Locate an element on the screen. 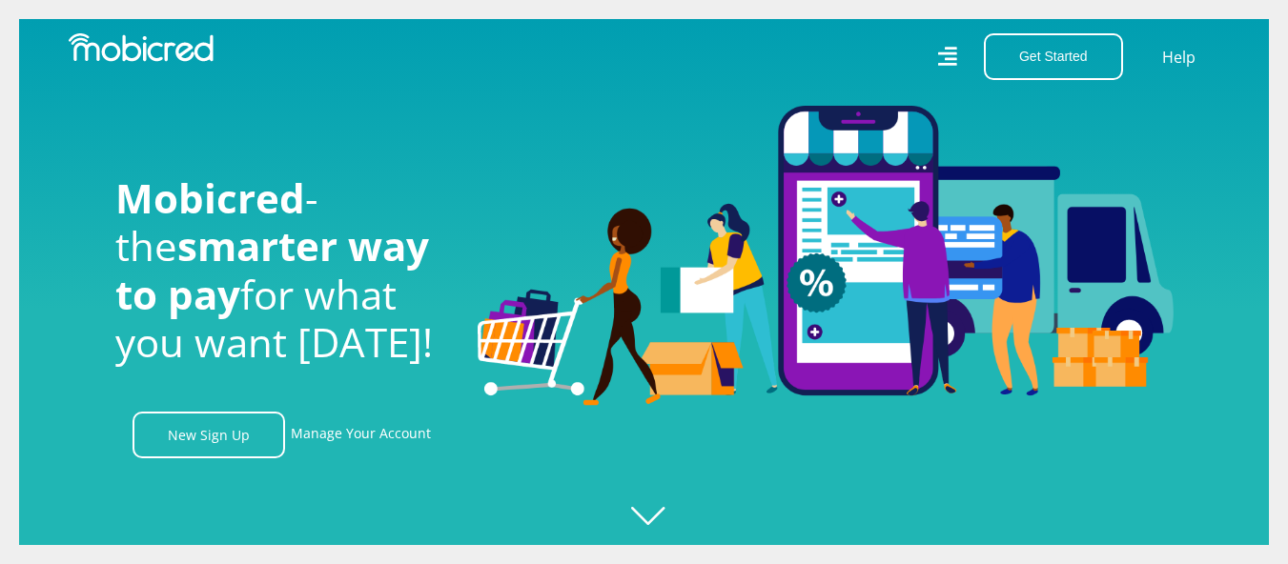  a: Manage Your Account is located at coordinates (360, 435).